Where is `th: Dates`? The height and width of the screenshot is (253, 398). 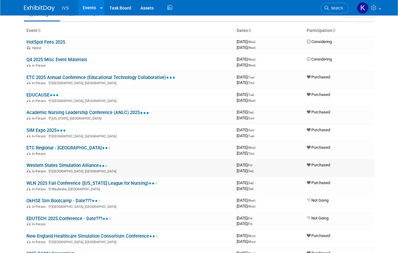
th: Dates is located at coordinates (269, 31).